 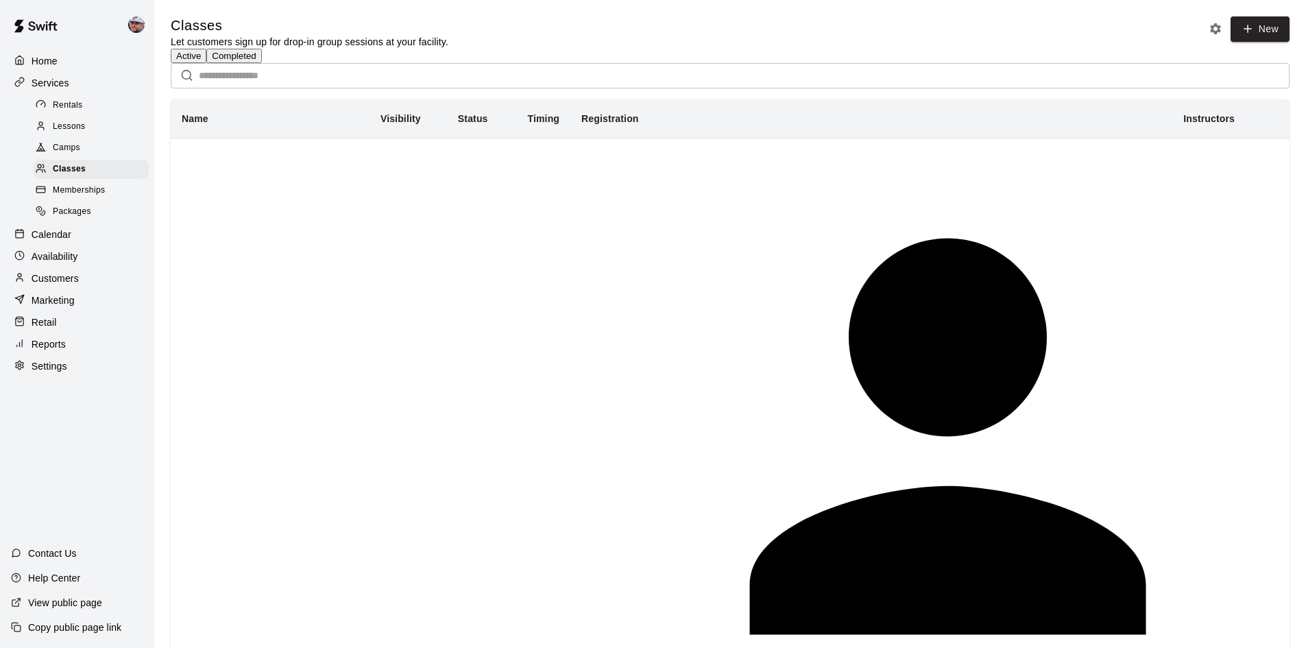 I want to click on span: Rentals, so click(x=68, y=106).